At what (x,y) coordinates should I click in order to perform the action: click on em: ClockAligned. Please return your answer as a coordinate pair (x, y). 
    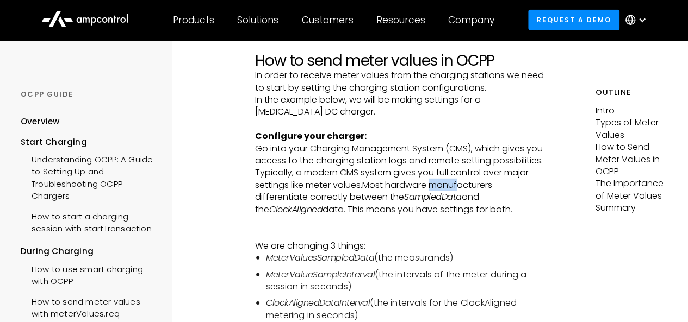
    Looking at the image, I should click on (296, 209).